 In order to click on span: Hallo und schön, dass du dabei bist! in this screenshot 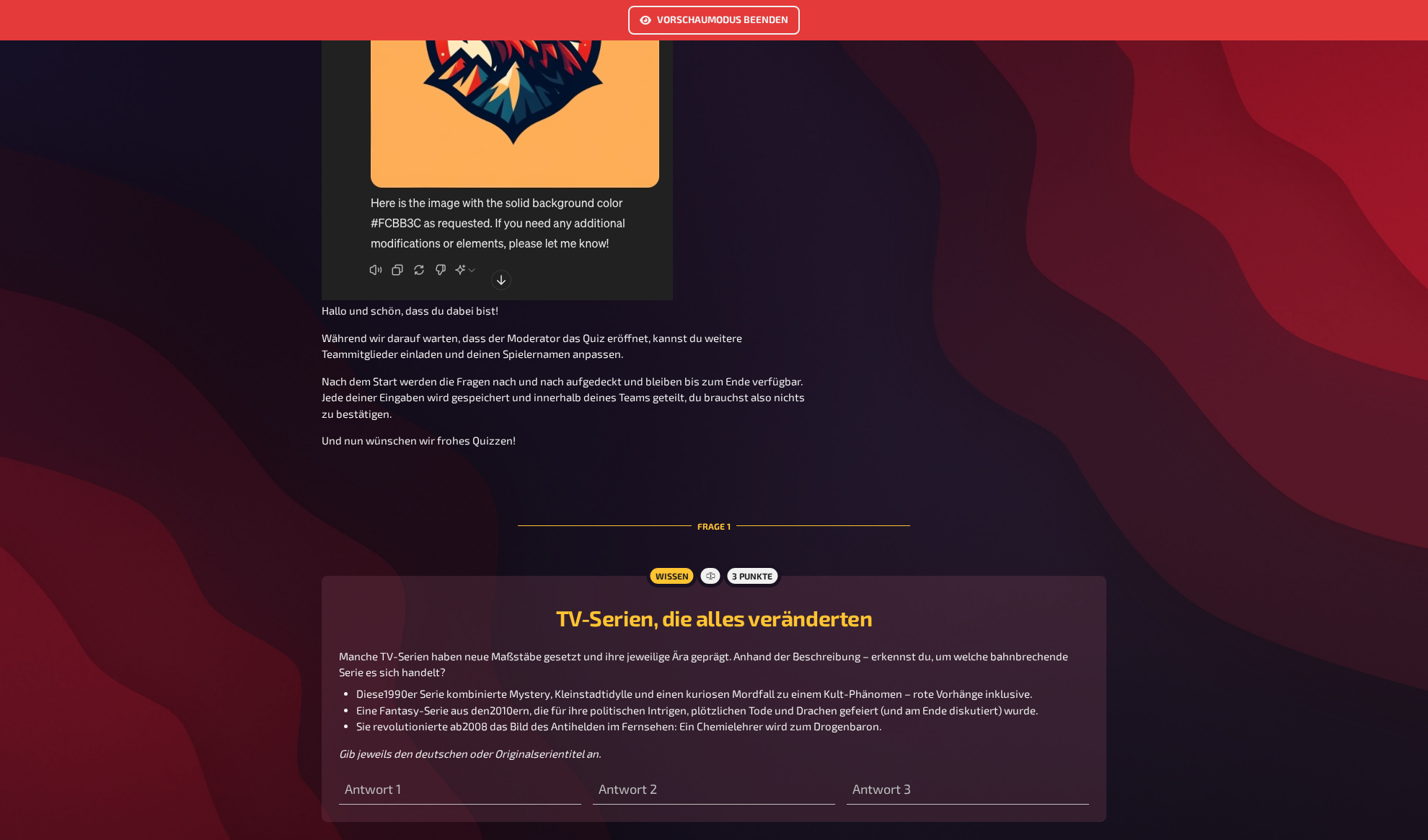, I will do `click(410, 311)`.